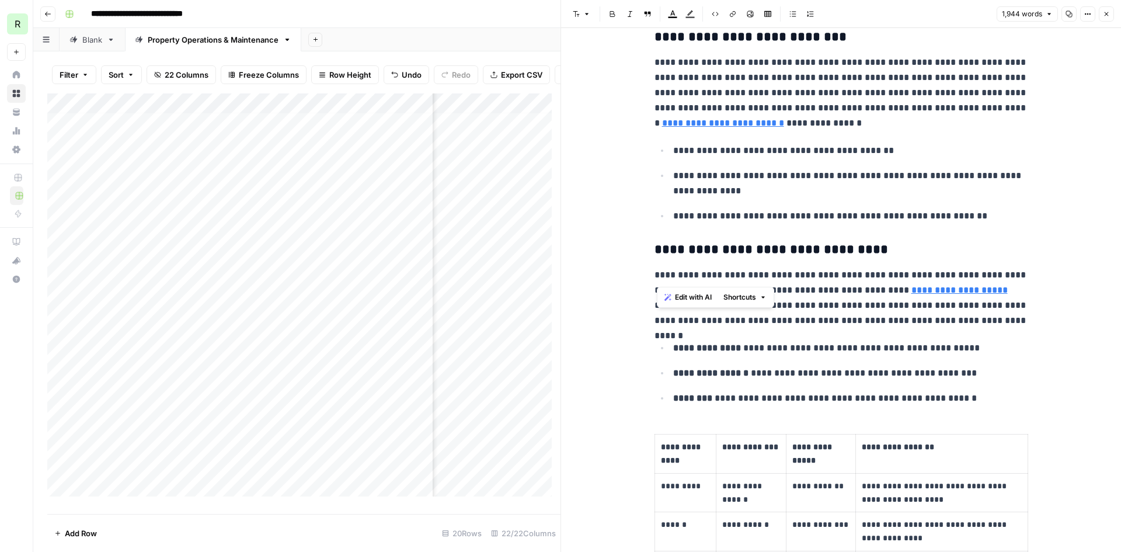 The width and height of the screenshot is (1121, 552). What do you see at coordinates (456, 75) in the screenshot?
I see `button: Redo` at bounding box center [456, 75].